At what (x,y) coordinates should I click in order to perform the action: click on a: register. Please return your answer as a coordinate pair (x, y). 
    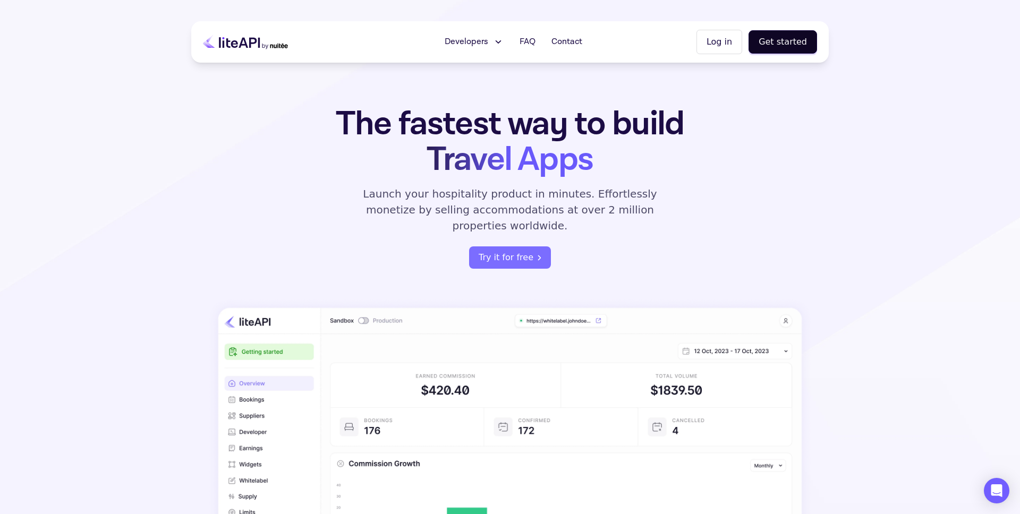
    Looking at the image, I should click on (510, 258).